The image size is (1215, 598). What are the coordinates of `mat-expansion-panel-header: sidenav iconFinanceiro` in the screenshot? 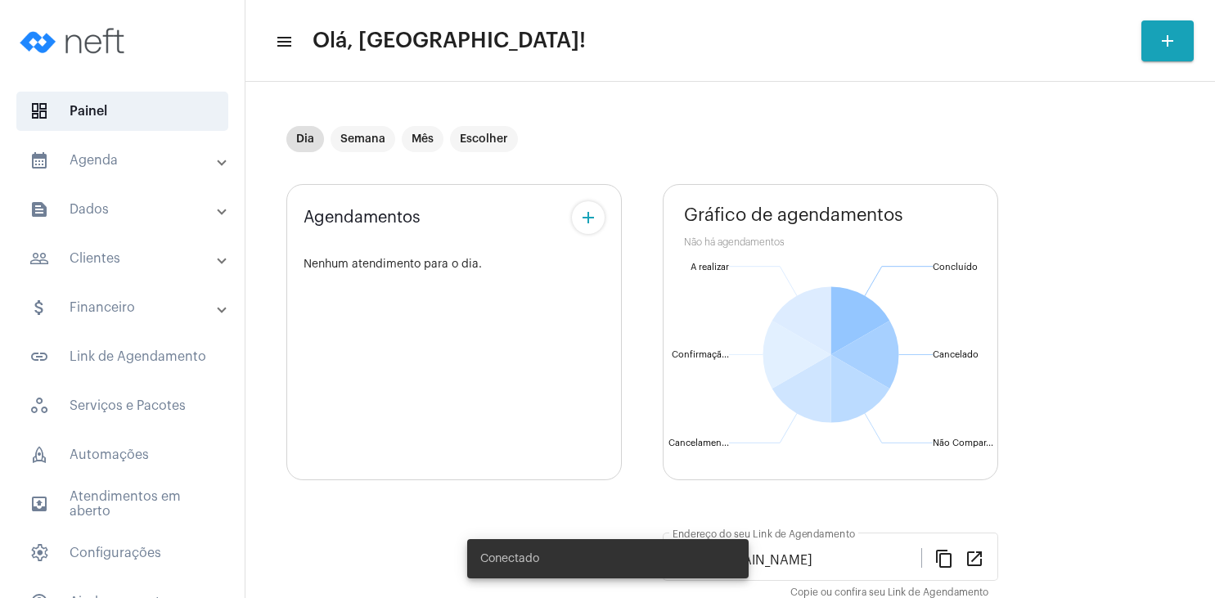 It's located at (127, 308).